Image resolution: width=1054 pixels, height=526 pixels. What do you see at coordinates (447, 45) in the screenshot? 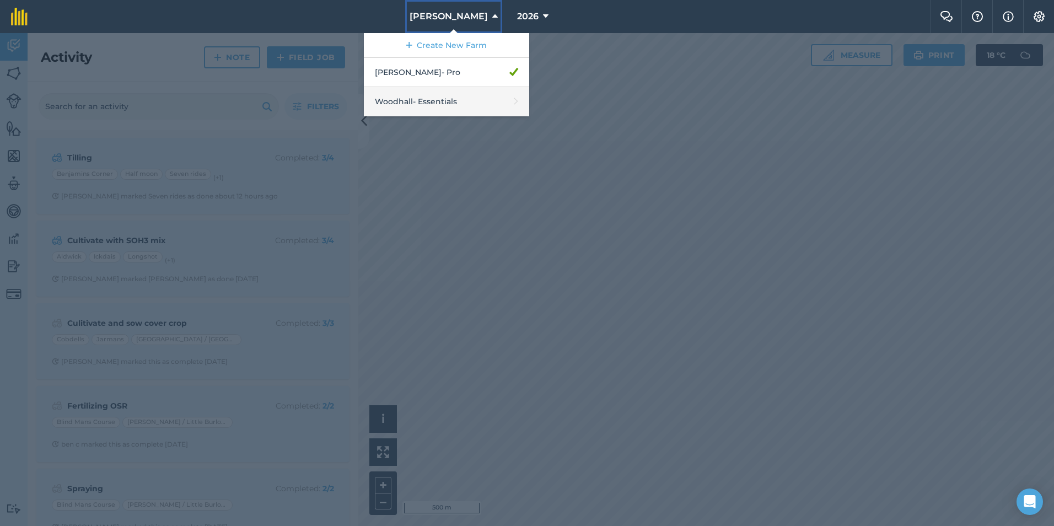
I see `a: Create New Farm` at bounding box center [447, 45].